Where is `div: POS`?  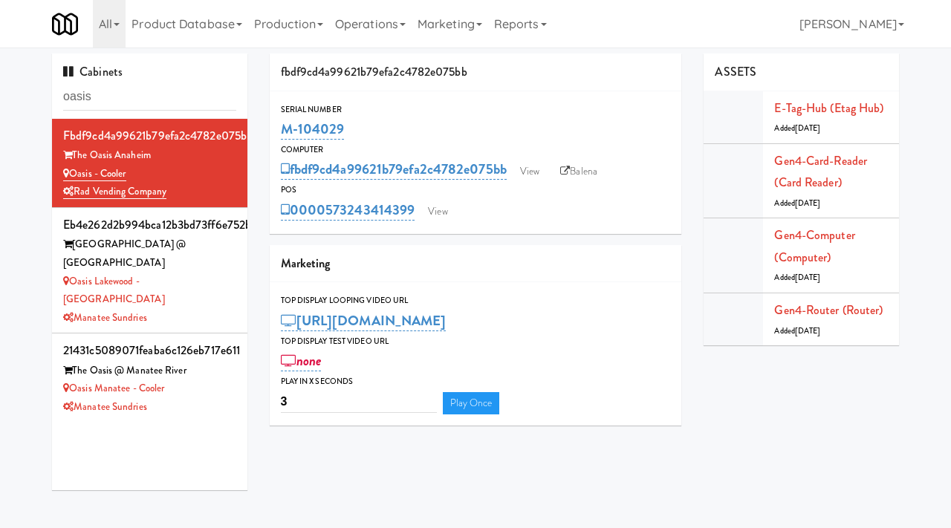 div: POS is located at coordinates (475, 190).